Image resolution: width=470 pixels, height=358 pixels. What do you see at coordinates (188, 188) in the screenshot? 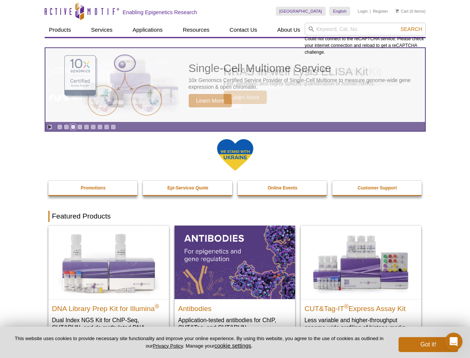
I see `strong: Epi-Services Quote` at bounding box center [188, 188].